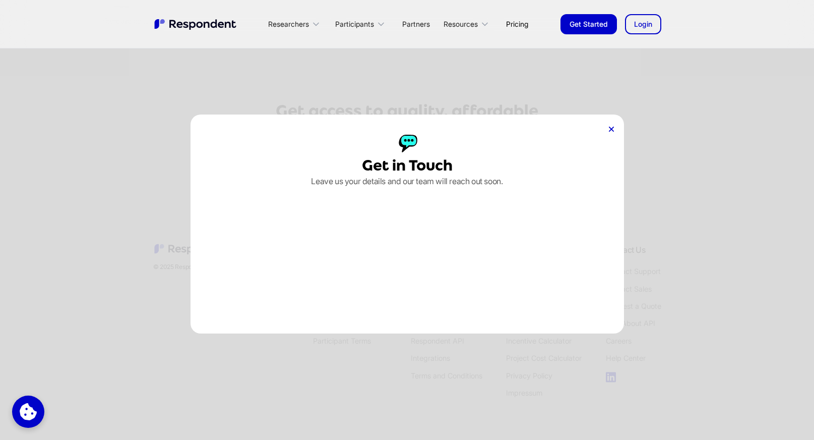 This screenshot has height=440, width=814. Describe the element at coordinates (416, 24) in the screenshot. I see `a: Partners` at that location.